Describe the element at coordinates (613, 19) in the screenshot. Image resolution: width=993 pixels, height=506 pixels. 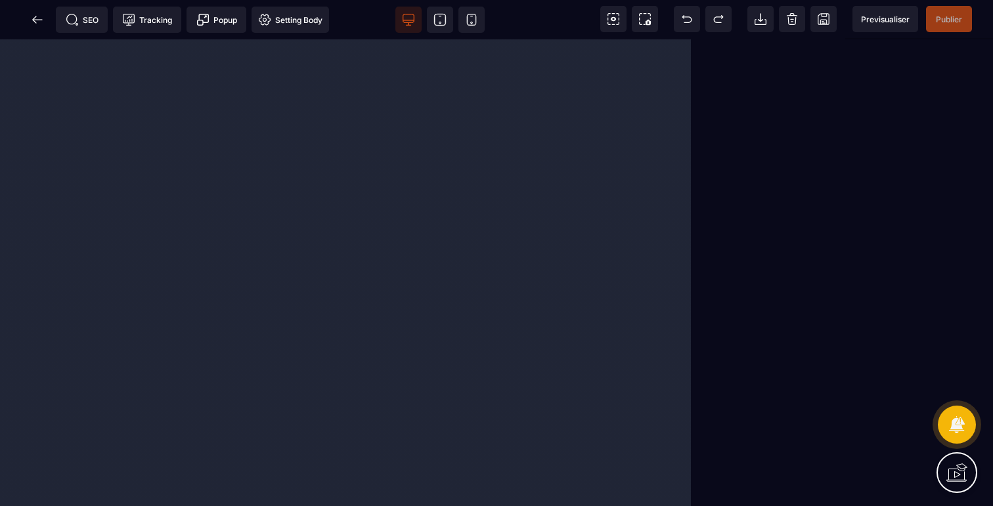
I see `span: View components` at that location.